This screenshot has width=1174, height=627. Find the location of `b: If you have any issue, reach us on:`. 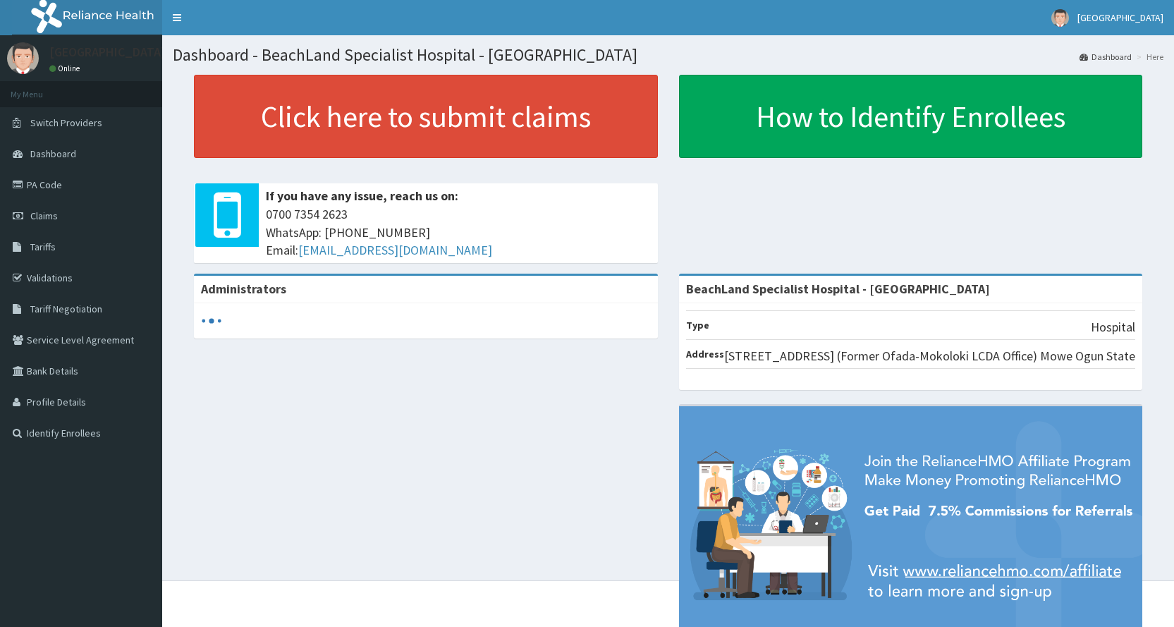

b: If you have any issue, reach us on: is located at coordinates (362, 195).